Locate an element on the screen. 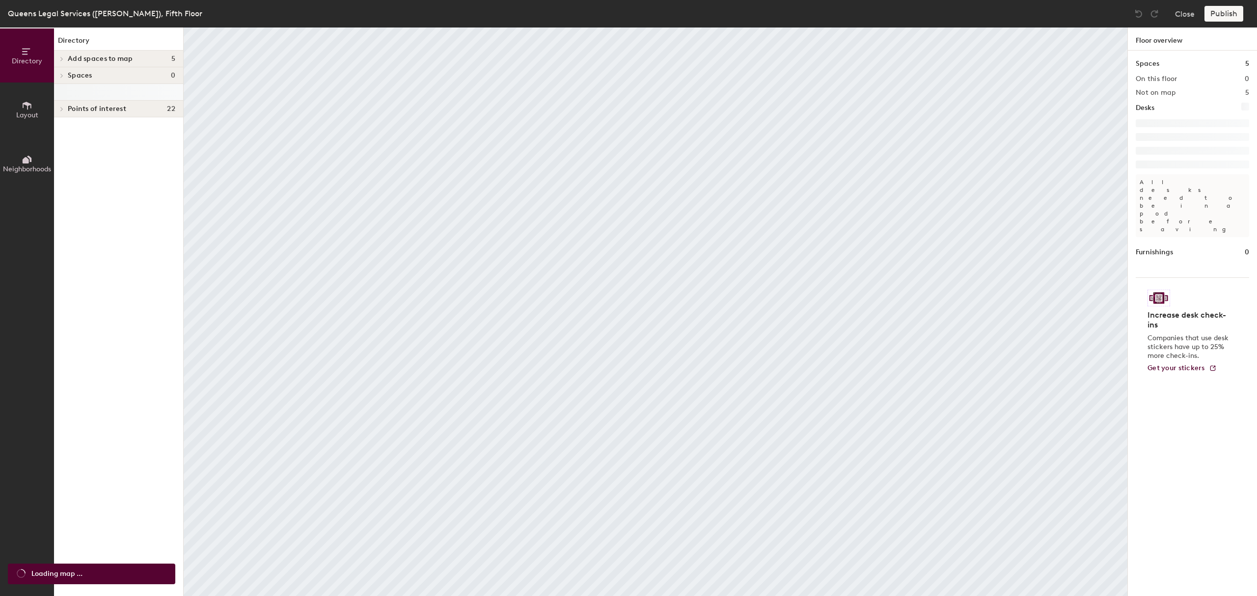  span: 22 is located at coordinates (171, 109).